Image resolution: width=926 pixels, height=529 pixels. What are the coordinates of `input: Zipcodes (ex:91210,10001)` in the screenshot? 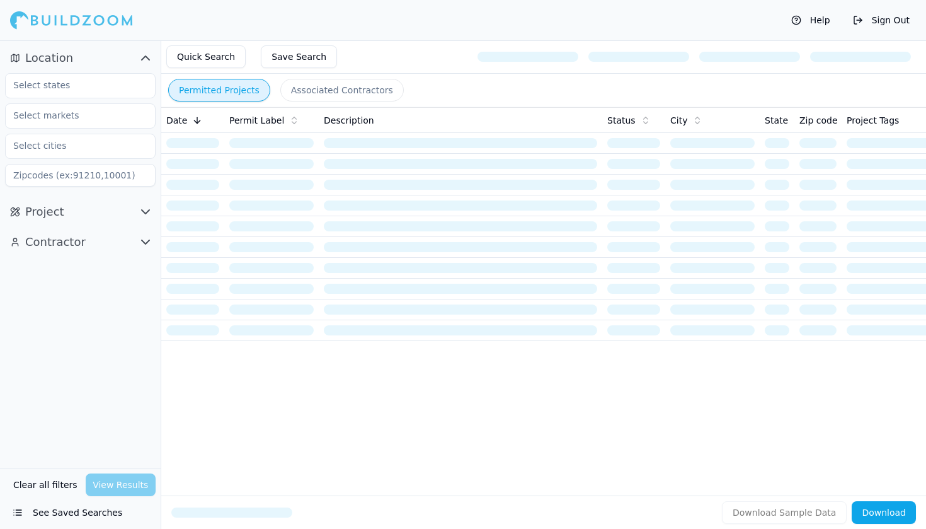 It's located at (80, 175).